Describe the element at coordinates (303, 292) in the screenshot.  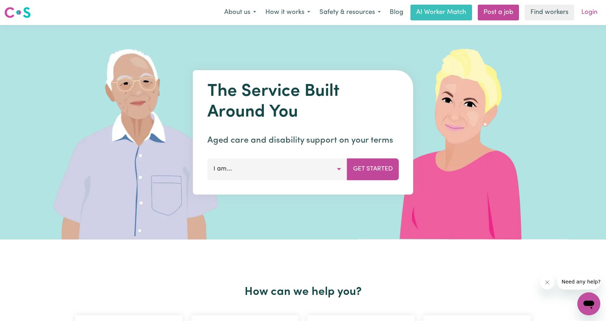
I see `h2: How can we help you?` at that location.